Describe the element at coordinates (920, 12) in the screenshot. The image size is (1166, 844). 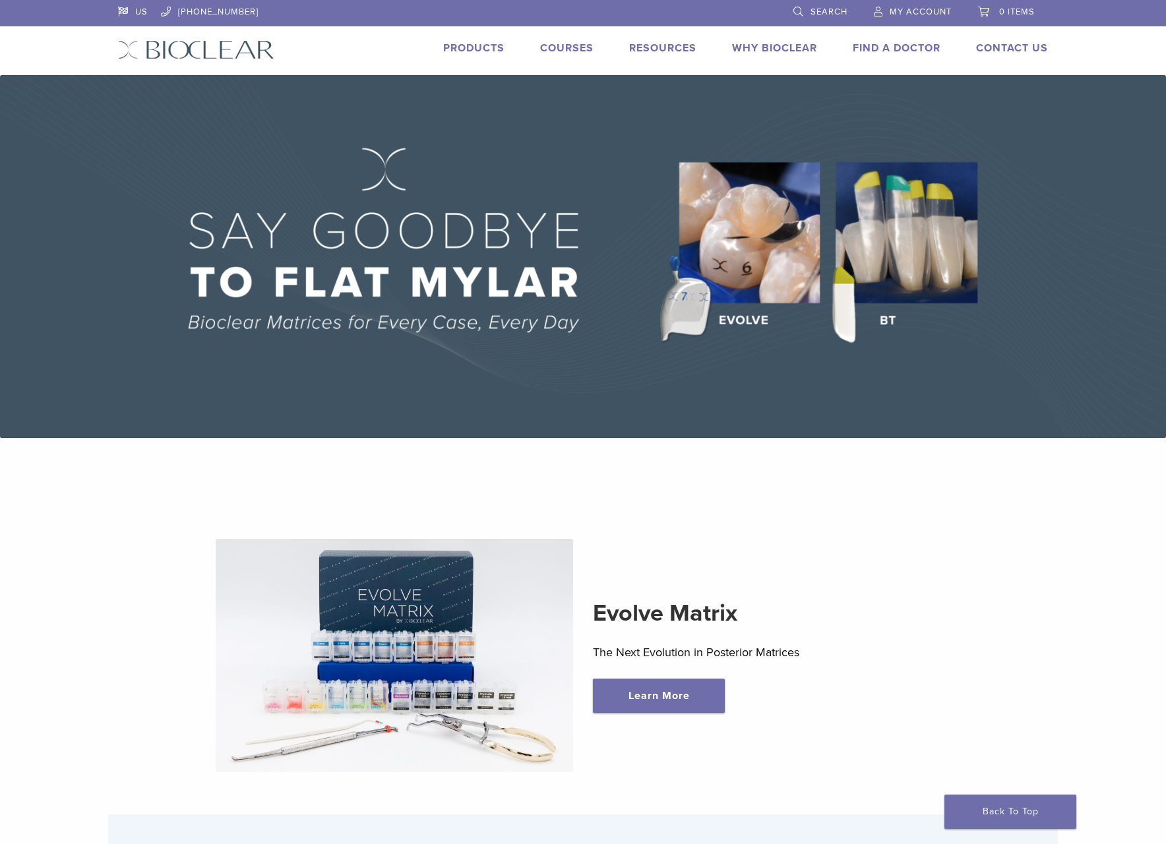
I see `span: My Account` at that location.